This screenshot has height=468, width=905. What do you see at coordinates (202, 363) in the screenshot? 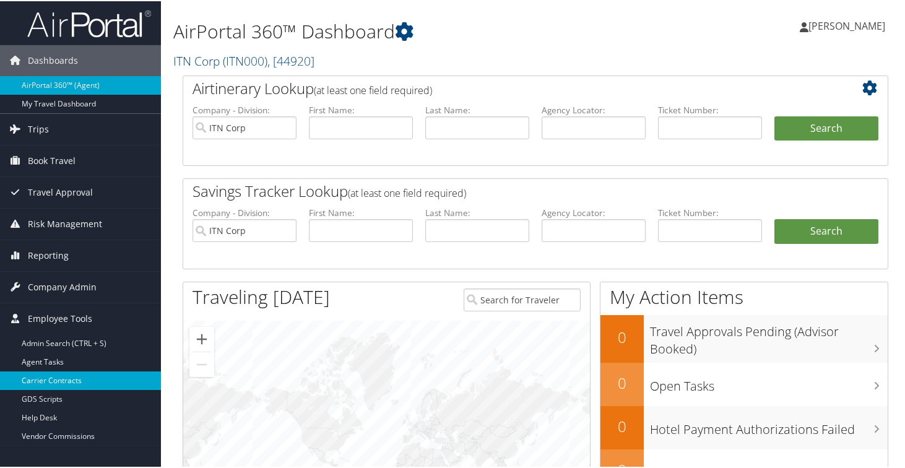
I see `button: Zoom out` at bounding box center [202, 363].